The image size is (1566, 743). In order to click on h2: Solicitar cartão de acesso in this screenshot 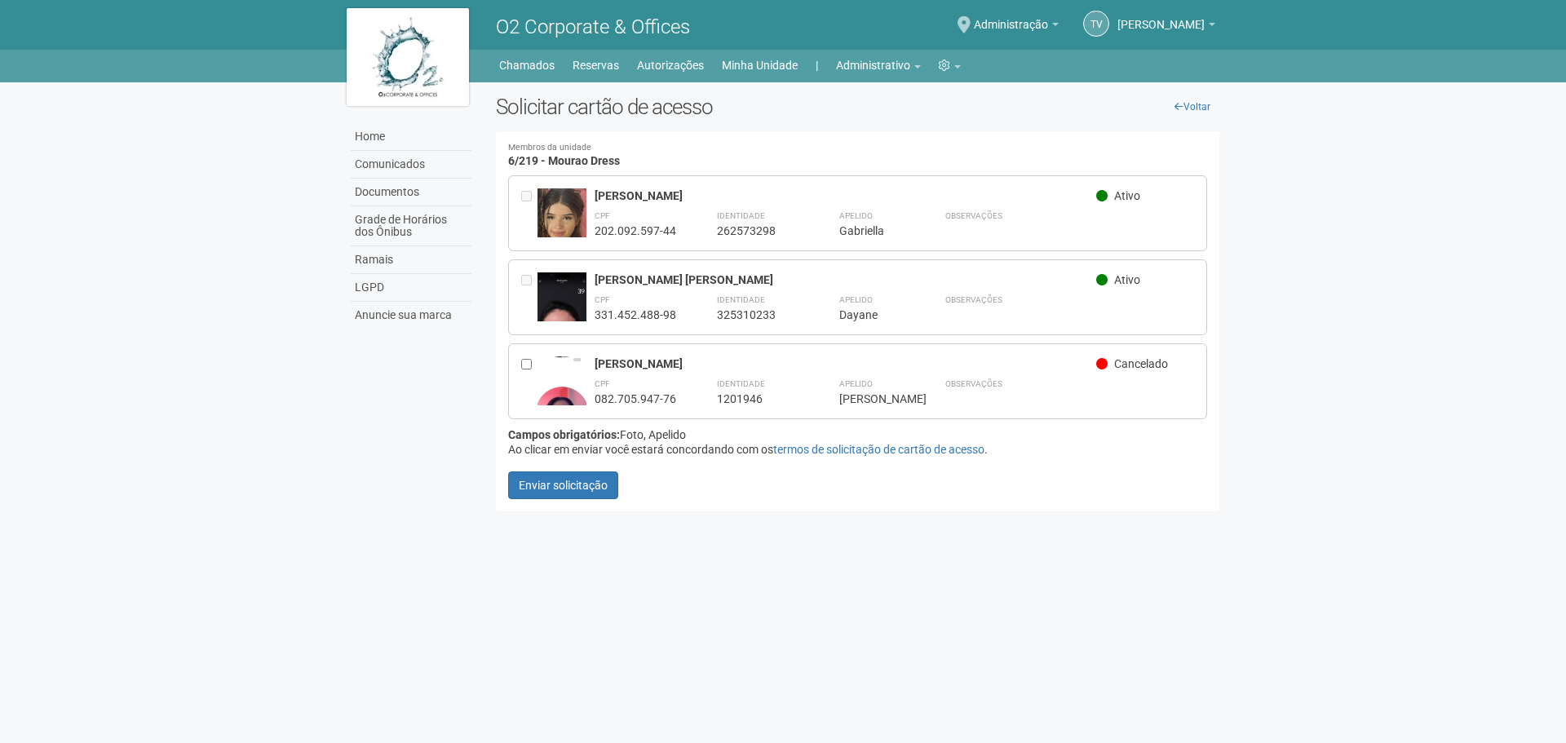, I will do `click(857, 107)`.